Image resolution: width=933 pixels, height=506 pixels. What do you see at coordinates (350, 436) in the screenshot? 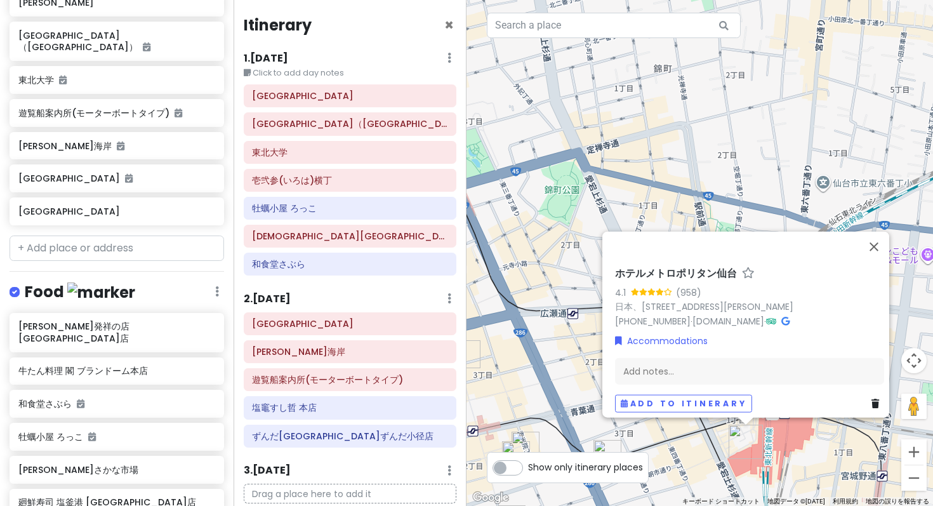
I see `h6: ずんだ茶寮 仙台駅ずんだ小径店` at bounding box center [350, 436].